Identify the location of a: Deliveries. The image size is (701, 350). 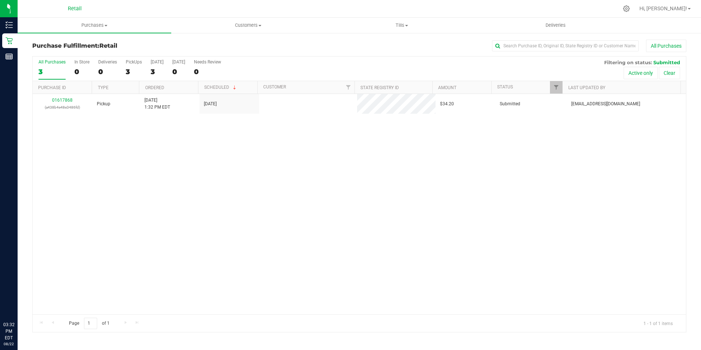
(555, 25).